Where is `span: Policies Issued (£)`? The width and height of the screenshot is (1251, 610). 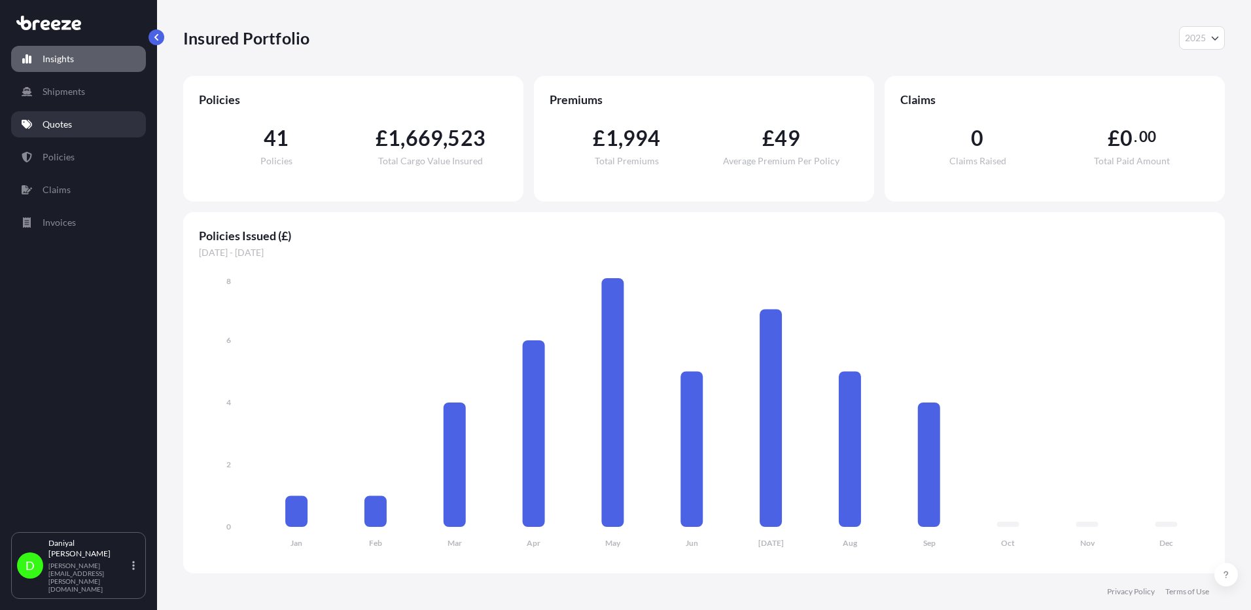 span: Policies Issued (£) is located at coordinates (704, 236).